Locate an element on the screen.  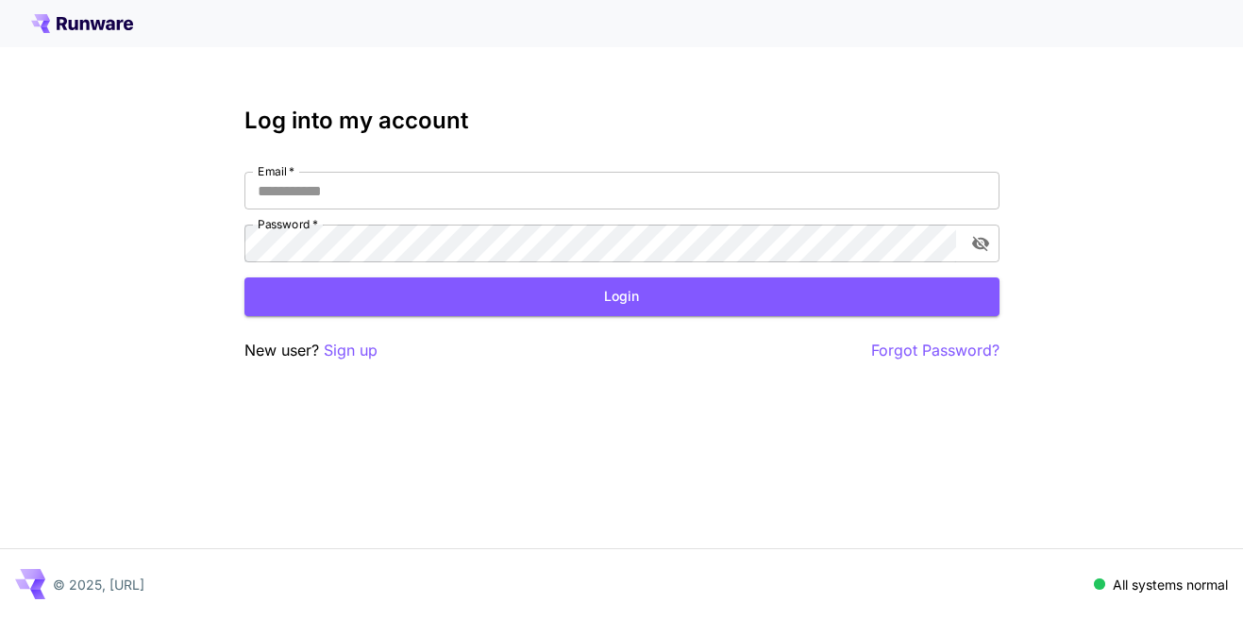
p: Forgot Password? is located at coordinates (935, 350).